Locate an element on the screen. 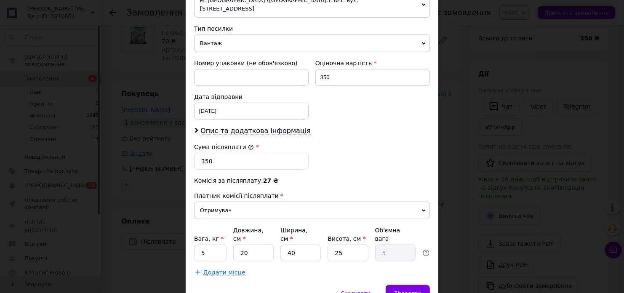 This screenshot has width=624, height=293. span: Додати місце is located at coordinates (224, 272).